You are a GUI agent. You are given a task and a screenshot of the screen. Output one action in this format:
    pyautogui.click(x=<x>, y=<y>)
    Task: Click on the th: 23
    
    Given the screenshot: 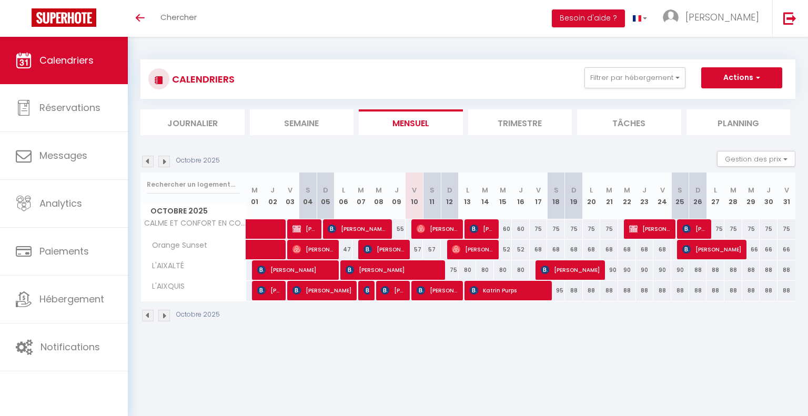 What is the action you would take?
    pyautogui.click(x=645, y=196)
    